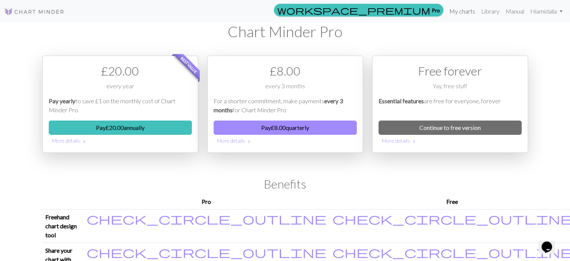 The height and width of the screenshot is (261, 570). Describe the element at coordinates (285, 184) in the screenshot. I see `h2: Benefits` at that location.